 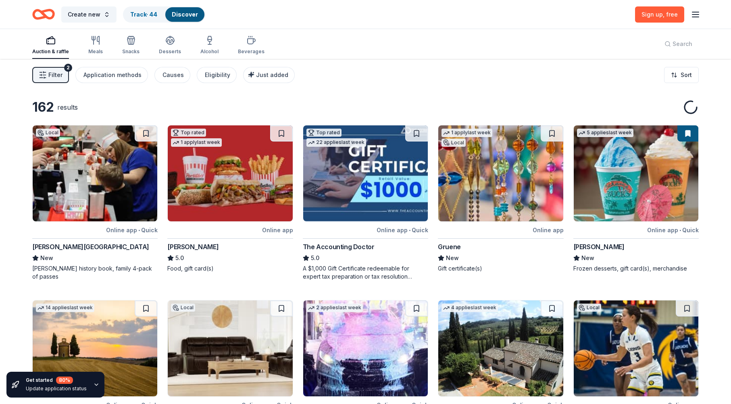 I want to click on span: Sort, so click(x=686, y=75).